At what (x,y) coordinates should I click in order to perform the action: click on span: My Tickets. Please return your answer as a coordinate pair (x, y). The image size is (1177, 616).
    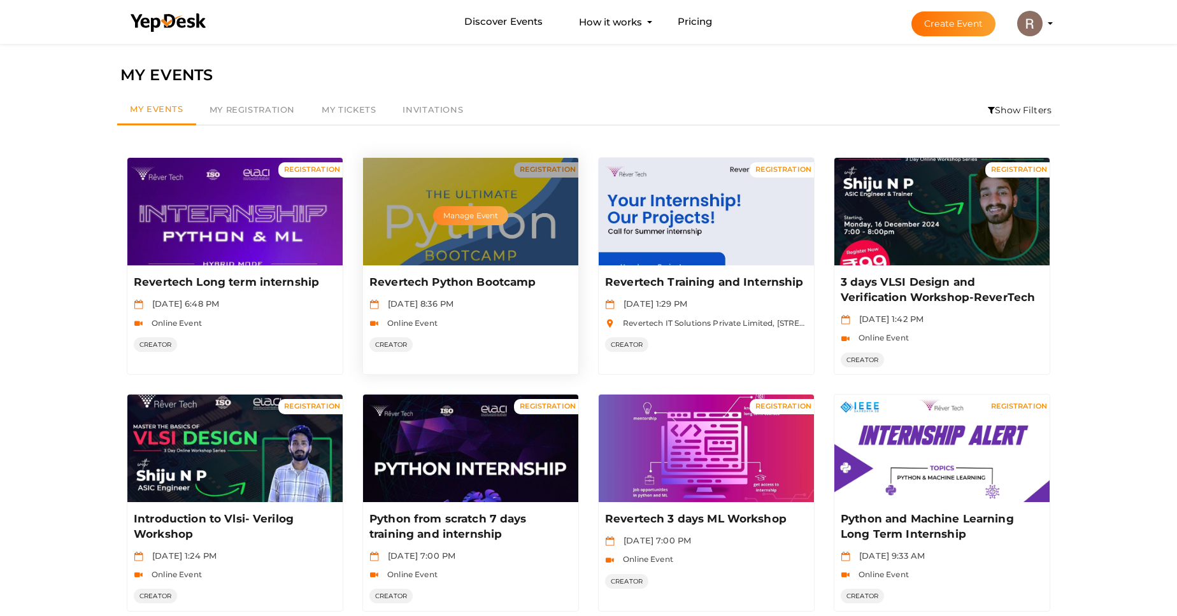
    Looking at the image, I should click on (348, 110).